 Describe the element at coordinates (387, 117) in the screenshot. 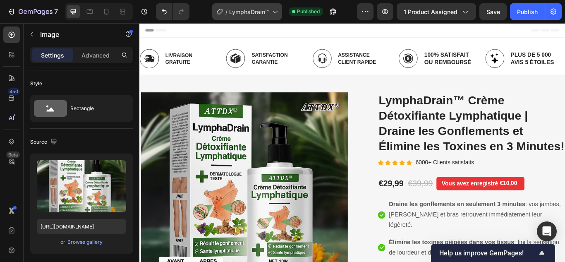

I see `a: LymphaDrain™ Crème Détoxifiante Lymphatique | Draine les Gonflements et Élimine les Toxines en 3 ...` at that location.